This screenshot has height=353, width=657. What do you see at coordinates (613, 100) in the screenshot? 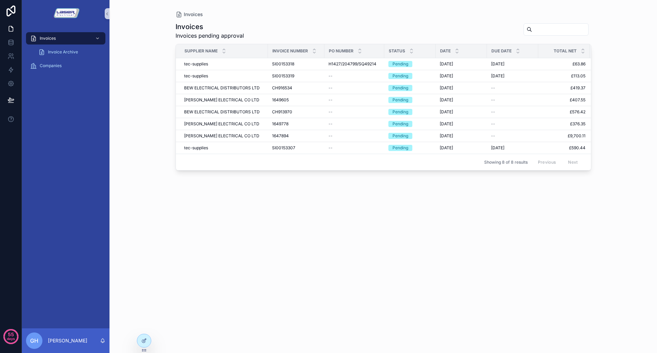
I see `span: £489.06` at bounding box center [613, 100].